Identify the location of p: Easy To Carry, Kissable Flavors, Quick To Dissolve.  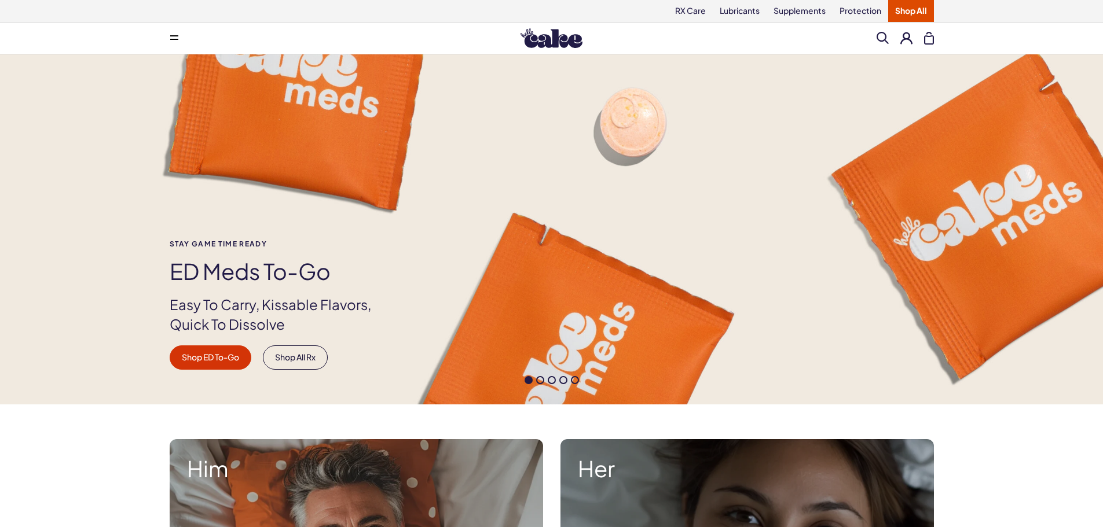
(280, 314).